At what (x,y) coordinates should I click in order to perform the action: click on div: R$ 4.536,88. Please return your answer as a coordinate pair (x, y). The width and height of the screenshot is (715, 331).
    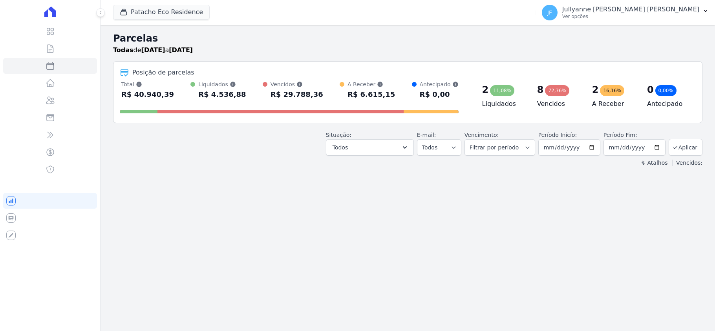
    Looking at the image, I should click on (222, 95).